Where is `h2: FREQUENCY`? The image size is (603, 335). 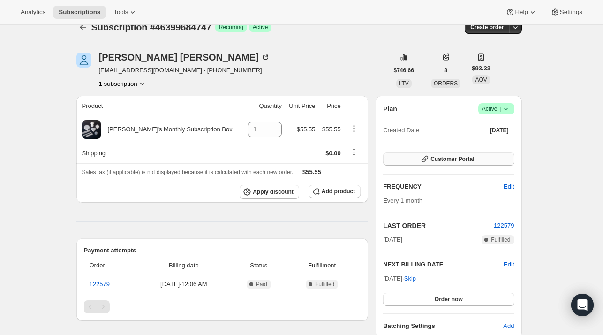 h2: FREQUENCY is located at coordinates (443, 187).